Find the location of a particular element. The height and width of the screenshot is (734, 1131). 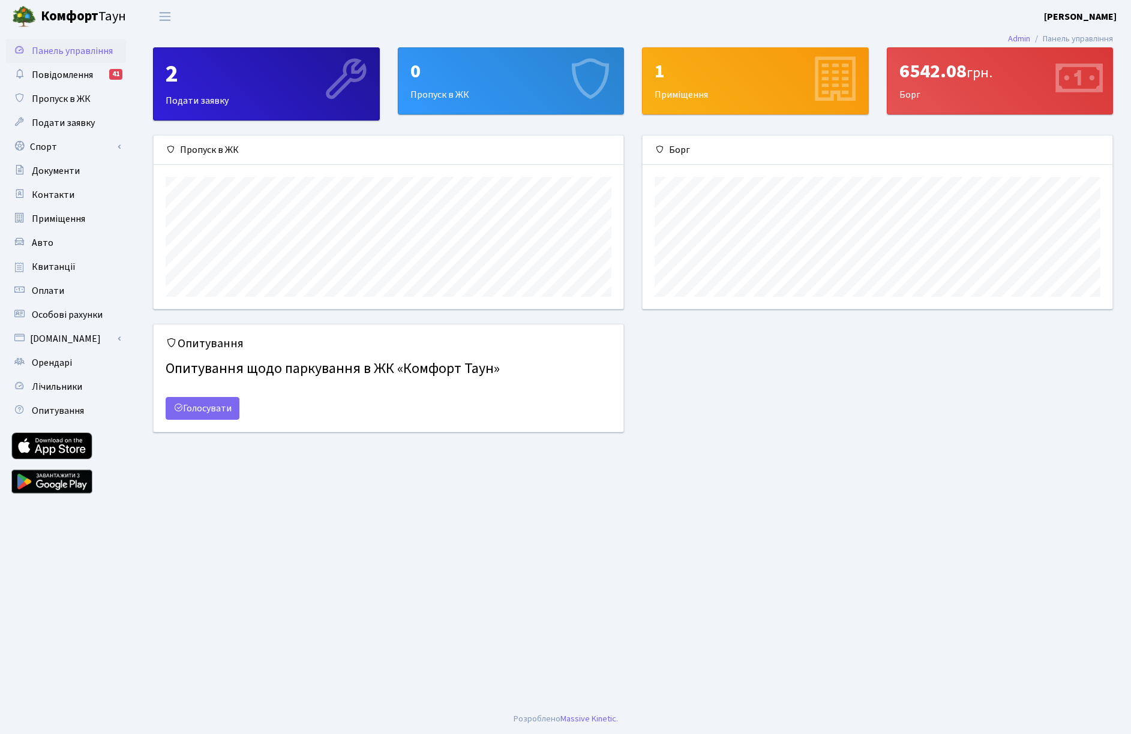

a: Квитанції is located at coordinates (66, 267).